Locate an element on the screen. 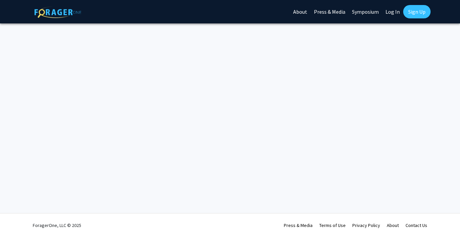 This screenshot has width=460, height=237. div: ForagerOne, LLC © 2025 is located at coordinates (57, 225).